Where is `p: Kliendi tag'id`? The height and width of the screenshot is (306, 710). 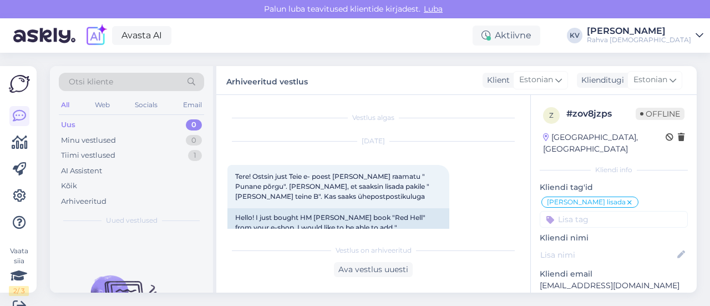 p: Kliendi tag'id is located at coordinates (614, 187).